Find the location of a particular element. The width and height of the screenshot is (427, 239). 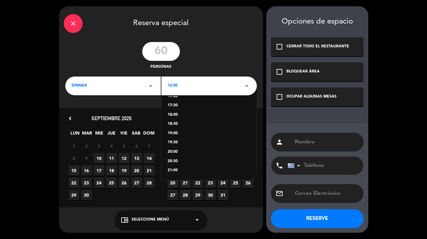

span: 14 is located at coordinates (149, 158).